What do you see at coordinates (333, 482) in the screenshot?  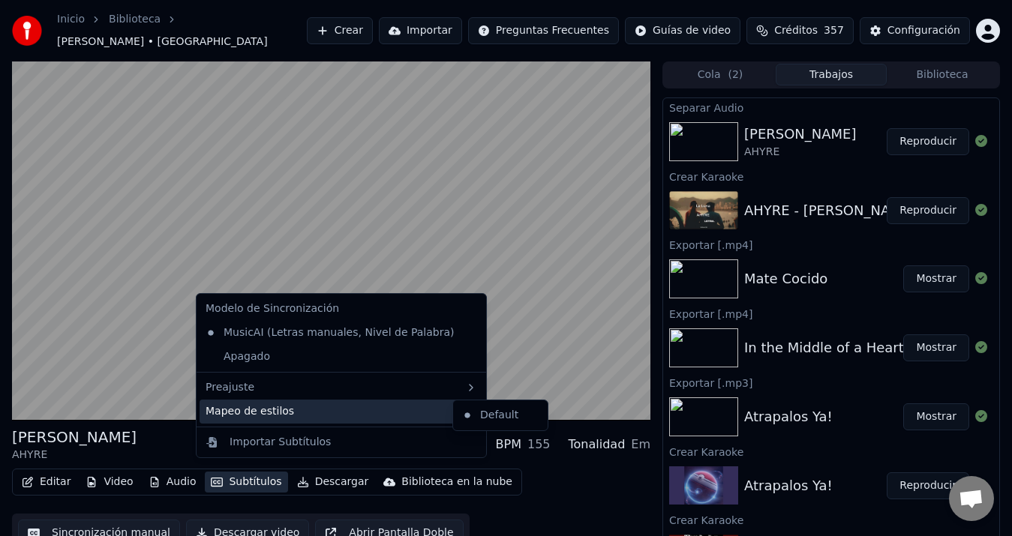 I see `button: Descargar` at bounding box center [333, 482].